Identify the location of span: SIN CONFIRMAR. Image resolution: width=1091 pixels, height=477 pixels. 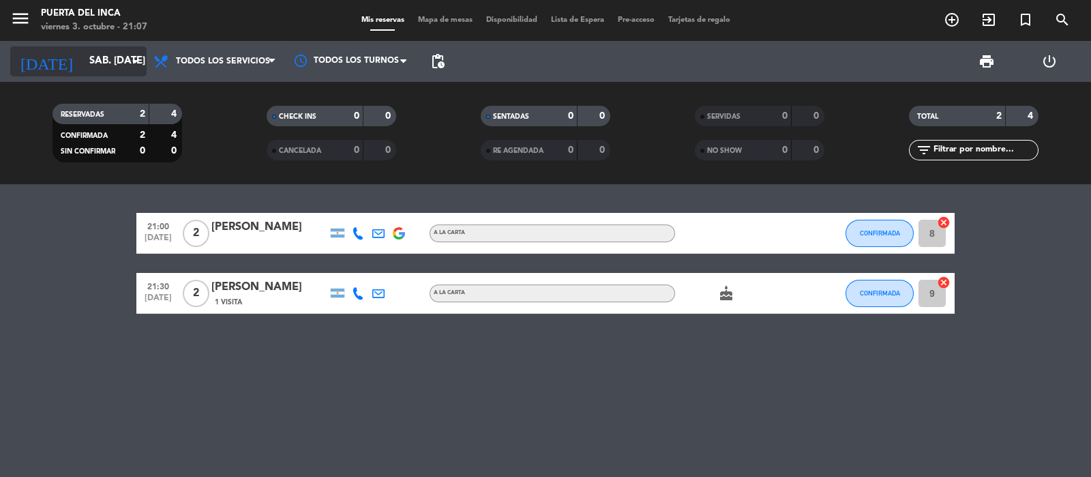
(88, 151).